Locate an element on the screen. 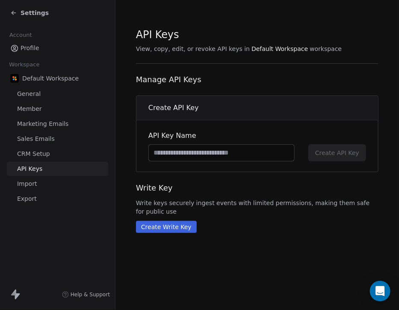 The height and width of the screenshot is (310, 399). span: Marketing Emails is located at coordinates (43, 124).